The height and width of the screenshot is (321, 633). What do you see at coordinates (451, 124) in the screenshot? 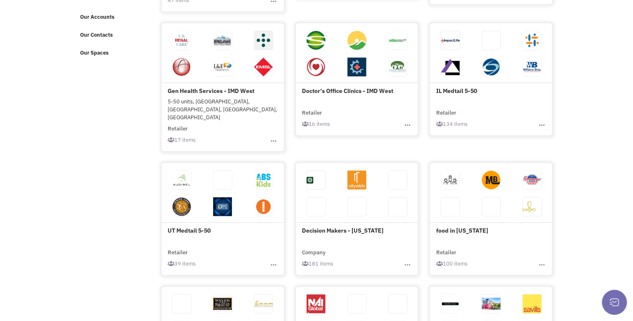
I see `span: 134 items` at bounding box center [451, 124].